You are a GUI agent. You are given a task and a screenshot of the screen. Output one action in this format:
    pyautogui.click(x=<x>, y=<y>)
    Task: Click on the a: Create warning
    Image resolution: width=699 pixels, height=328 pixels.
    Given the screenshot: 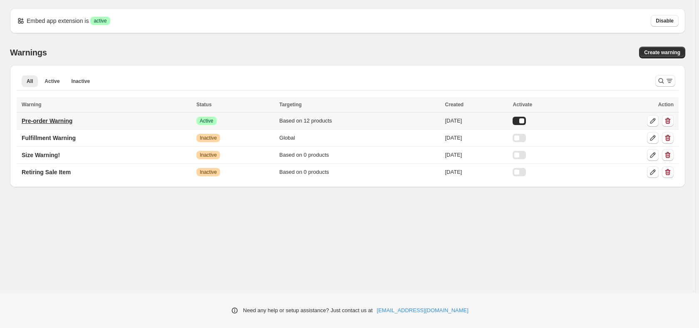 What is the action you would take?
    pyautogui.click(x=662, y=52)
    